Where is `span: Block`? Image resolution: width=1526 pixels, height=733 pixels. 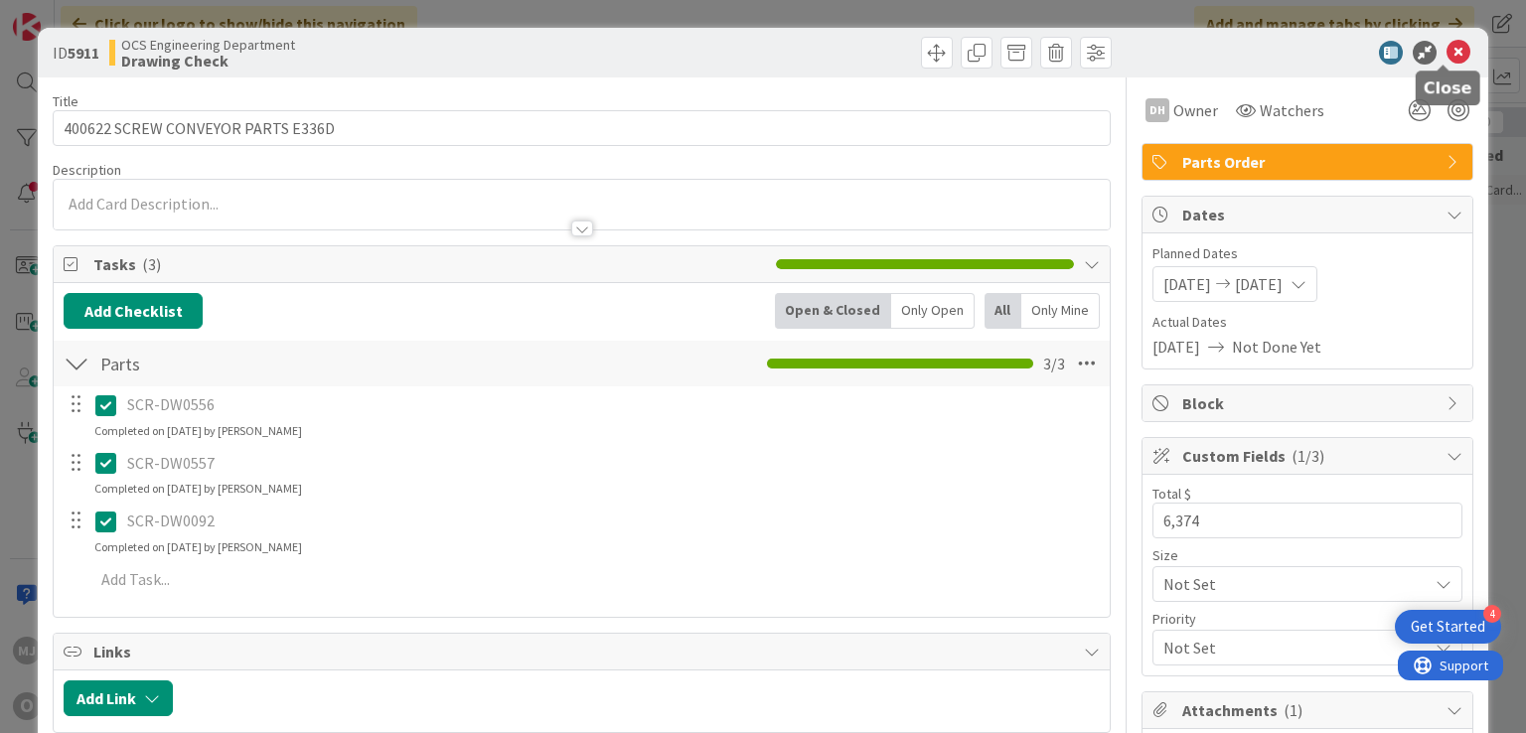
span: Block is located at coordinates (1309, 403).